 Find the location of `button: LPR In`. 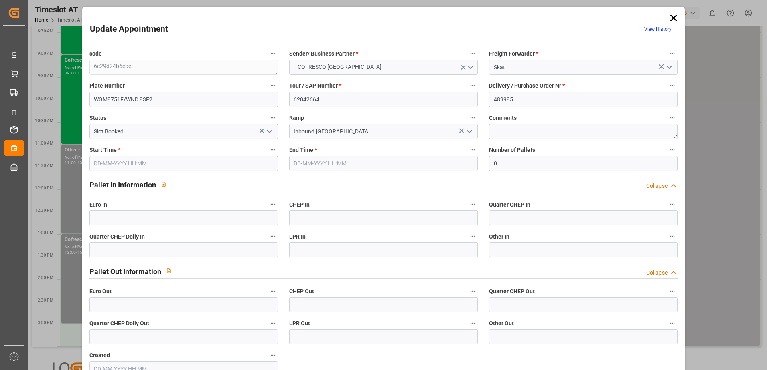

button: LPR In is located at coordinates (472, 237).